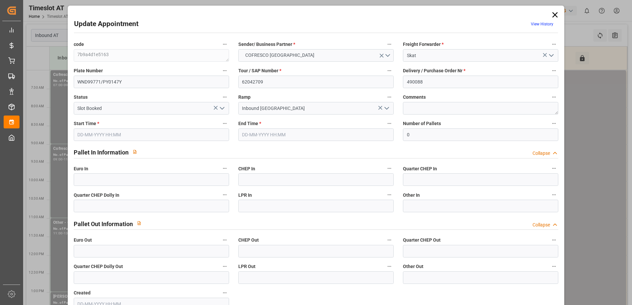 The width and height of the screenshot is (632, 305). Describe the element at coordinates (245, 195) in the screenshot. I see `span: LPR In` at that location.